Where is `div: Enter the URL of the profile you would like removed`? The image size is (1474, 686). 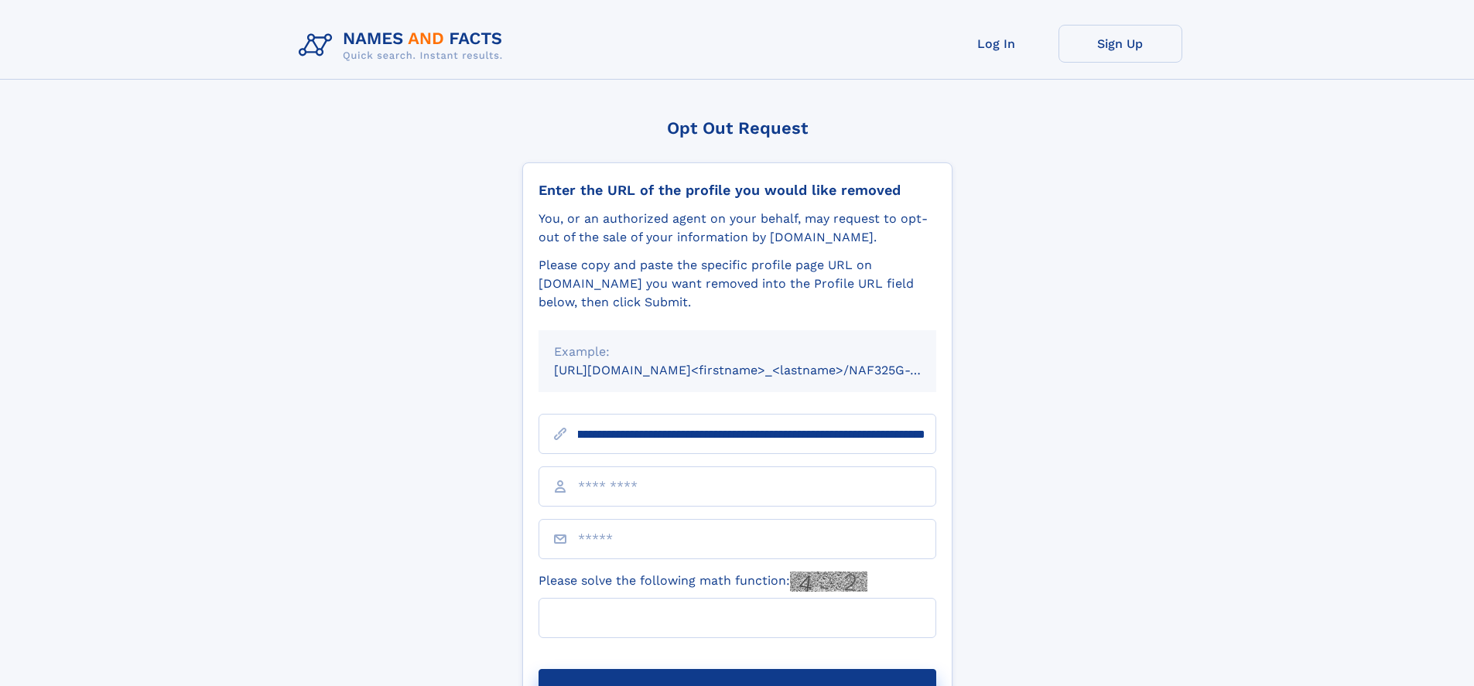 div: Enter the URL of the profile you would like removed is located at coordinates (738, 190).